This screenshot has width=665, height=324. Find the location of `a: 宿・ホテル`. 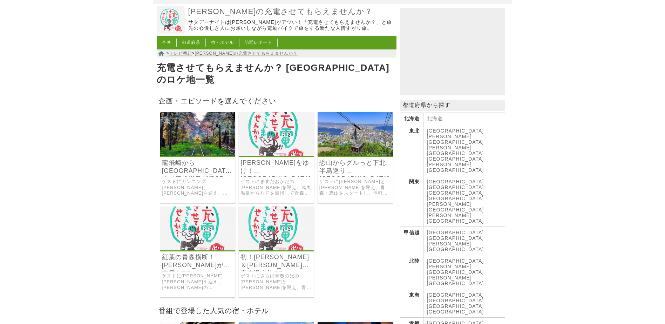

a: 宿・ホテル is located at coordinates (222, 42).